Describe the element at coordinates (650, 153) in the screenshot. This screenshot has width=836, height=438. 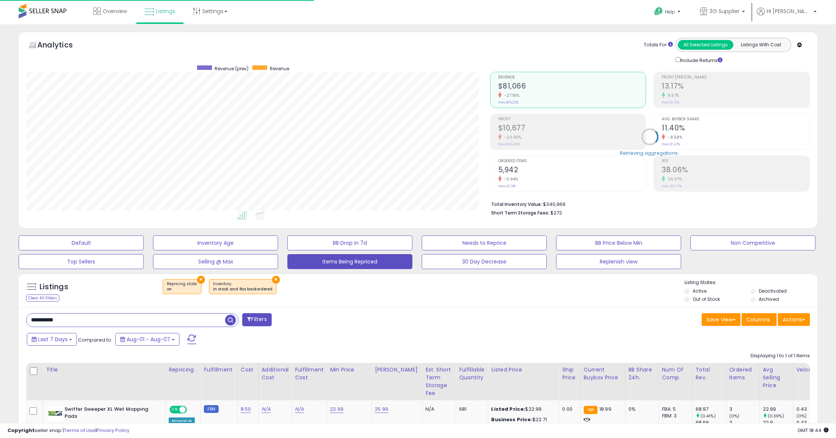
I see `div: Retrieving aggregations..` at that location.